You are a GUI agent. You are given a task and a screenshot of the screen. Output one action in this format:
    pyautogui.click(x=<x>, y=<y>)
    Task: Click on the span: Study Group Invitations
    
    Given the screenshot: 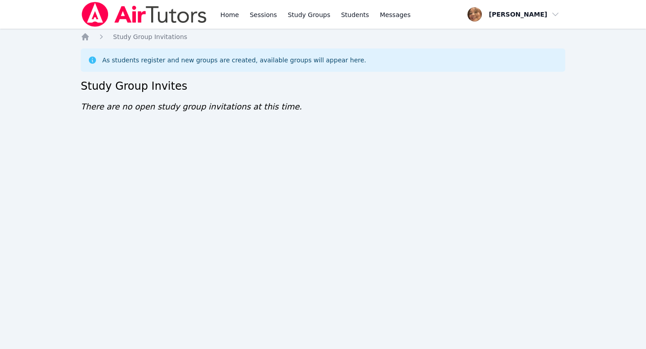 What is the action you would take?
    pyautogui.click(x=150, y=37)
    